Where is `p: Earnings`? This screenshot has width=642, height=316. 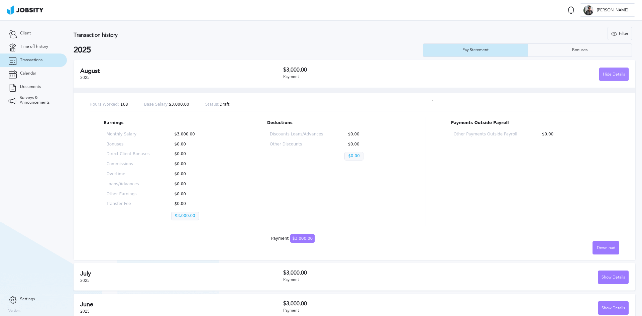 p: Earnings is located at coordinates (161, 123).